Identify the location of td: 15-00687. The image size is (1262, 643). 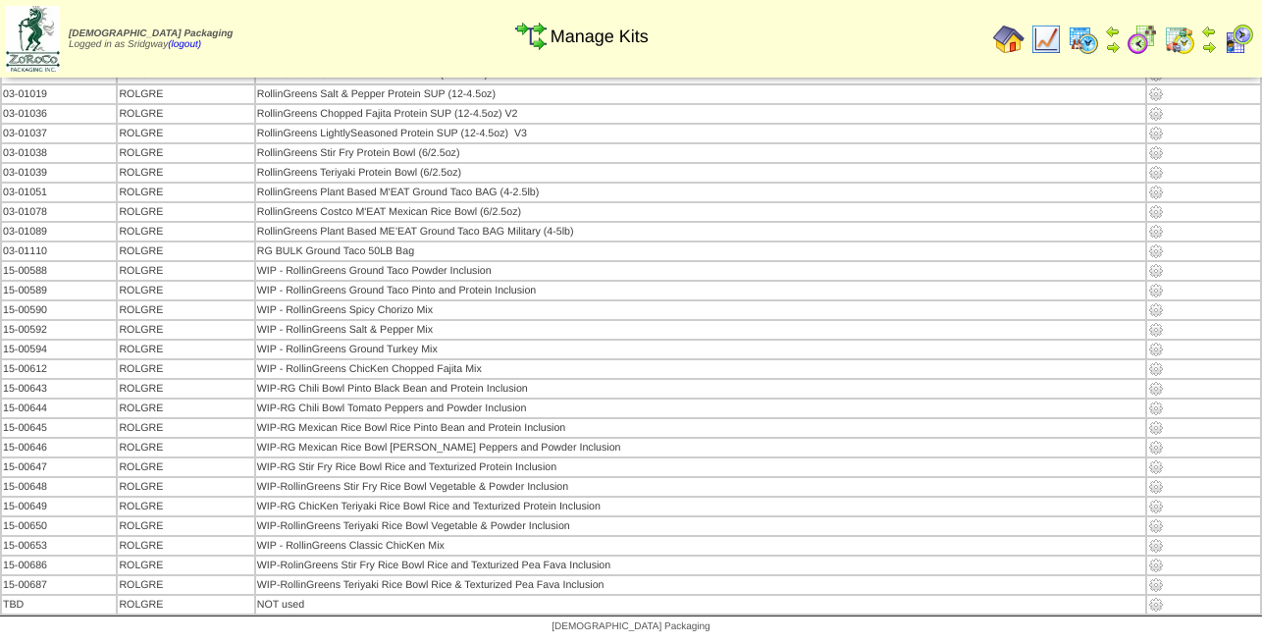
(59, 585).